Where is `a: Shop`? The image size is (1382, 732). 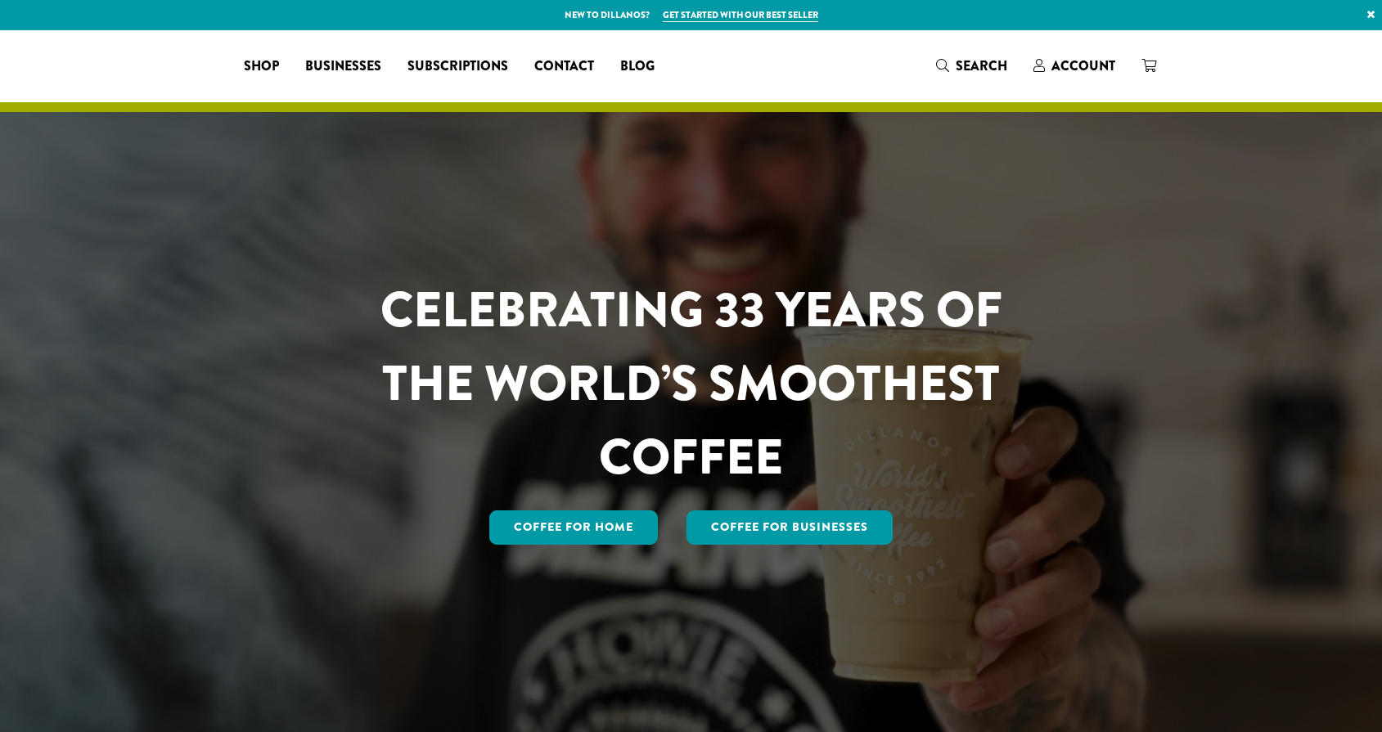
a: Shop is located at coordinates (261, 66).